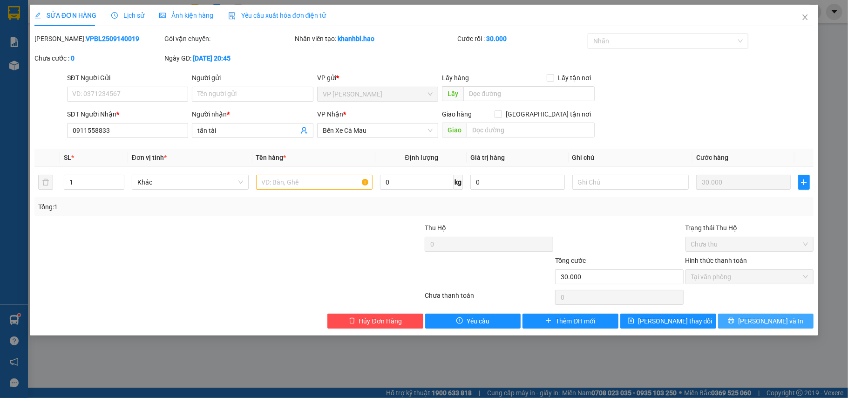 The width and height of the screenshot is (848, 398). I want to click on img: icon, so click(232, 16).